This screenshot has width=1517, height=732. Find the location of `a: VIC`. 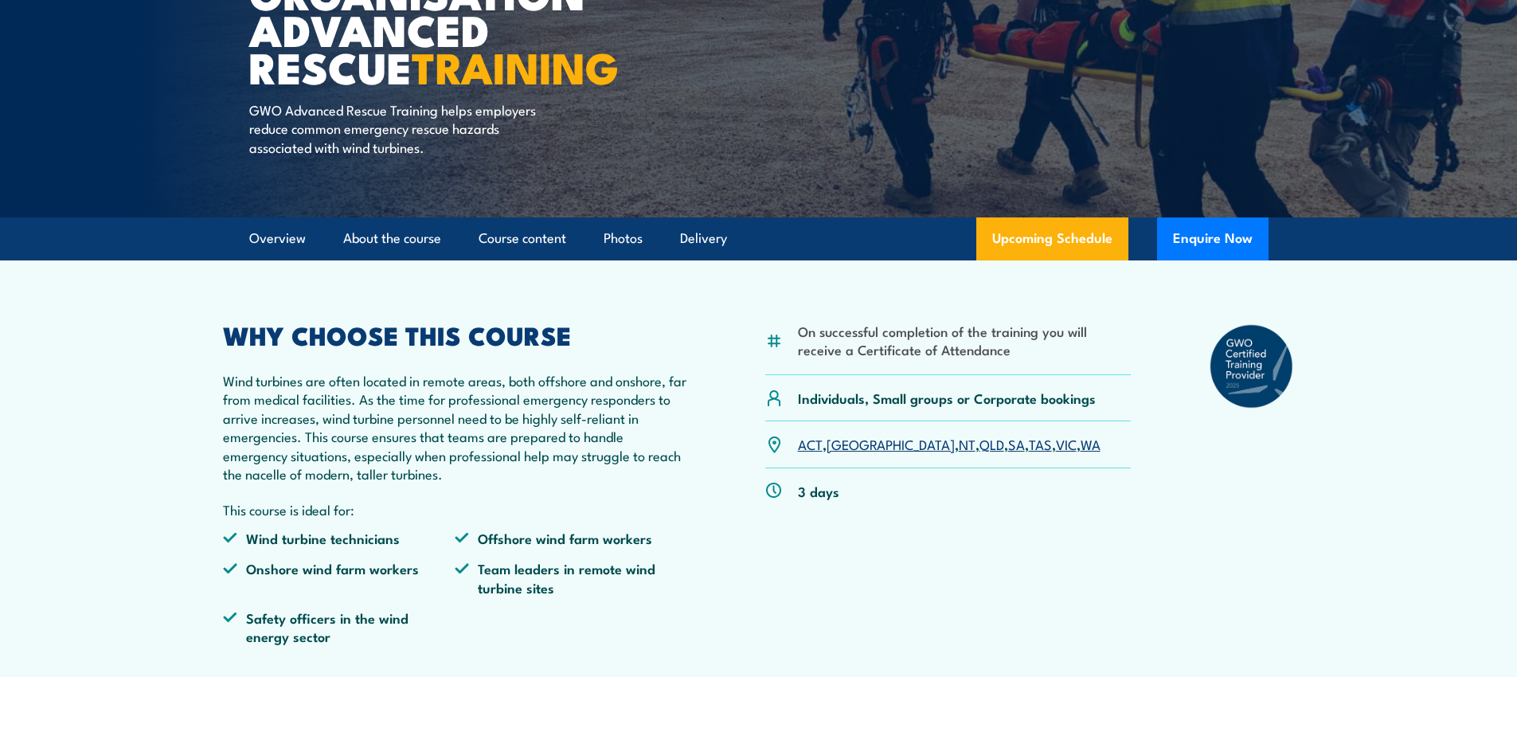

a: VIC is located at coordinates (1066, 443).